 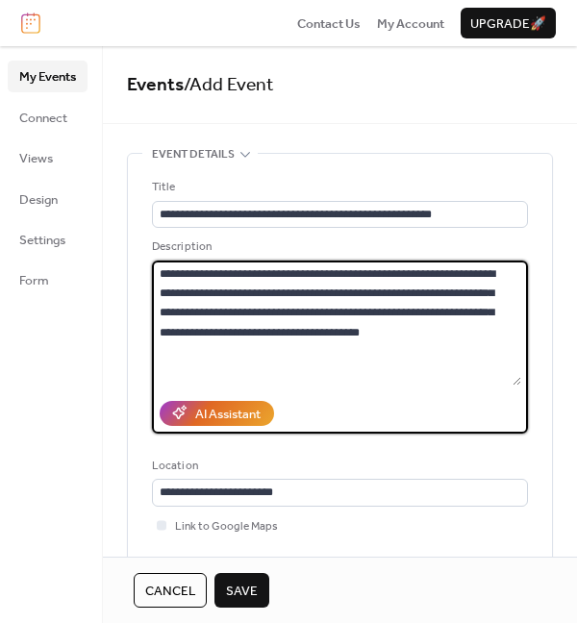 What do you see at coordinates (47, 76) in the screenshot?
I see `a: My Events` at bounding box center [47, 76].